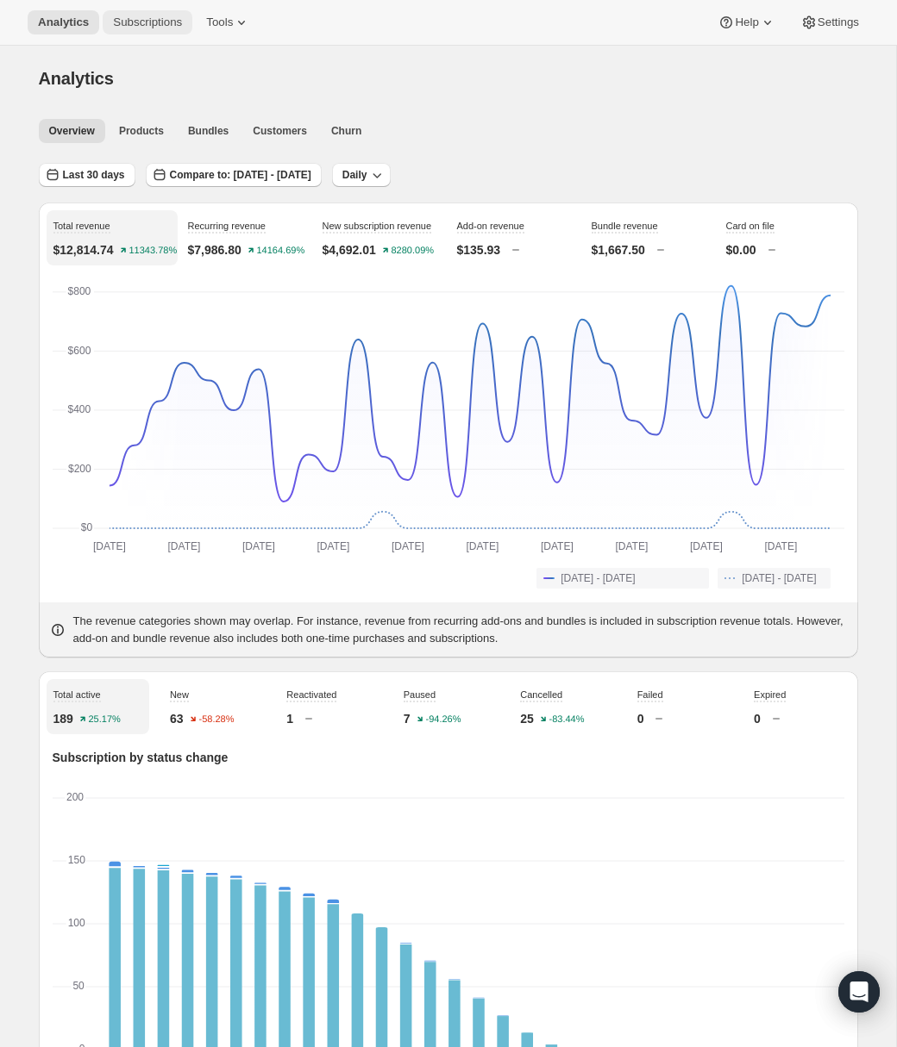 This screenshot has width=897, height=1047. I want to click on text: $800, so click(78, 291).